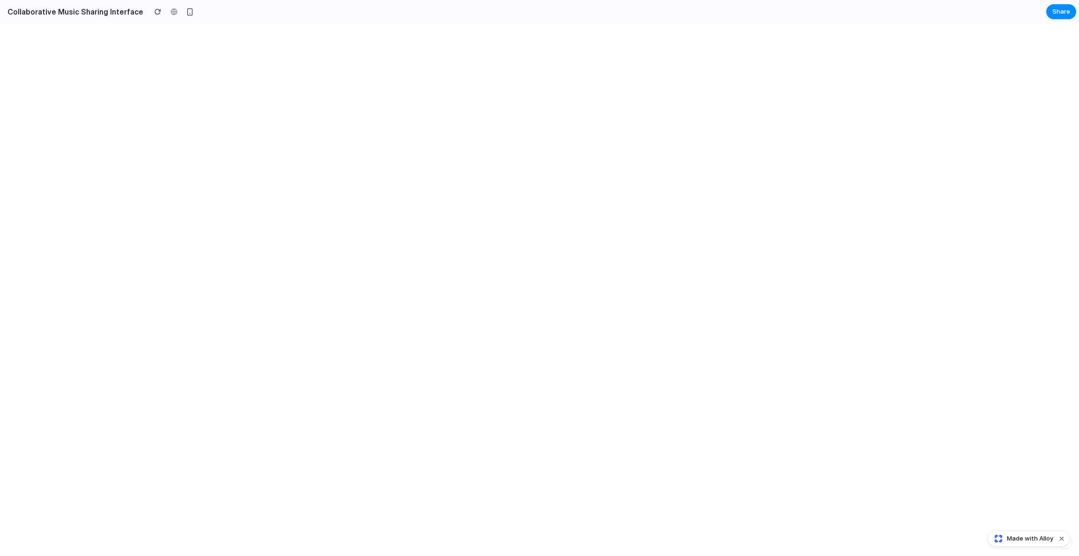 The image size is (1079, 556). What do you see at coordinates (1062, 538) in the screenshot?
I see `button: Dismiss watermark` at bounding box center [1062, 538].